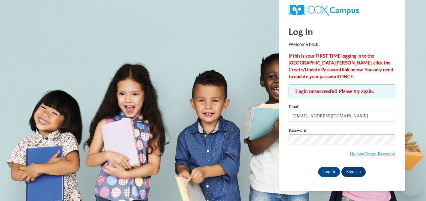 The height and width of the screenshot is (201, 426). I want to click on label: Email, so click(342, 108).